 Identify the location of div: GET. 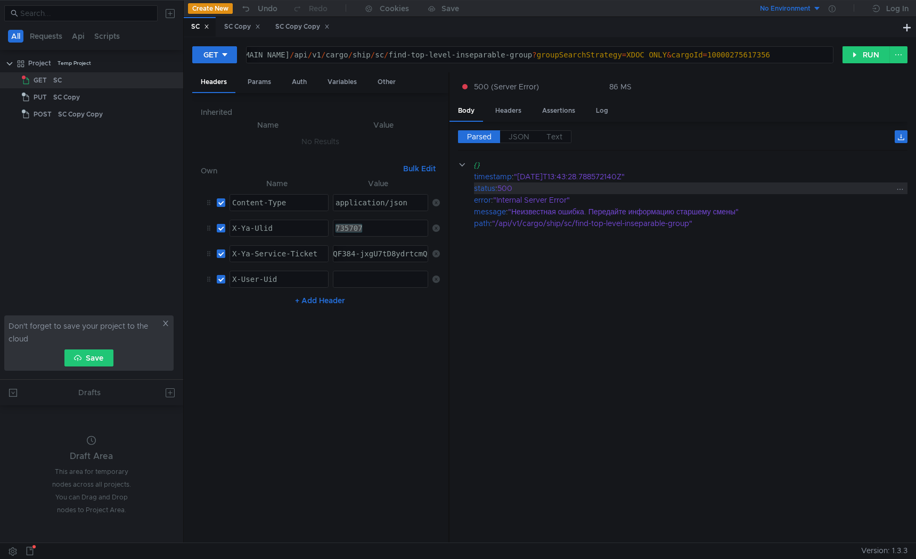
(211, 55).